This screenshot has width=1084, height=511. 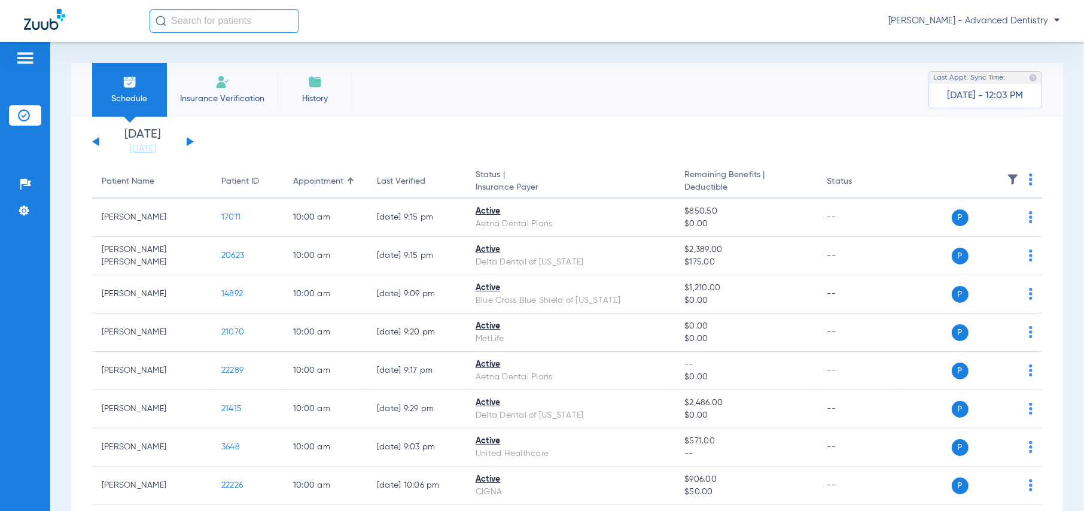 What do you see at coordinates (231, 408) in the screenshot?
I see `span: 21415` at bounding box center [231, 408].